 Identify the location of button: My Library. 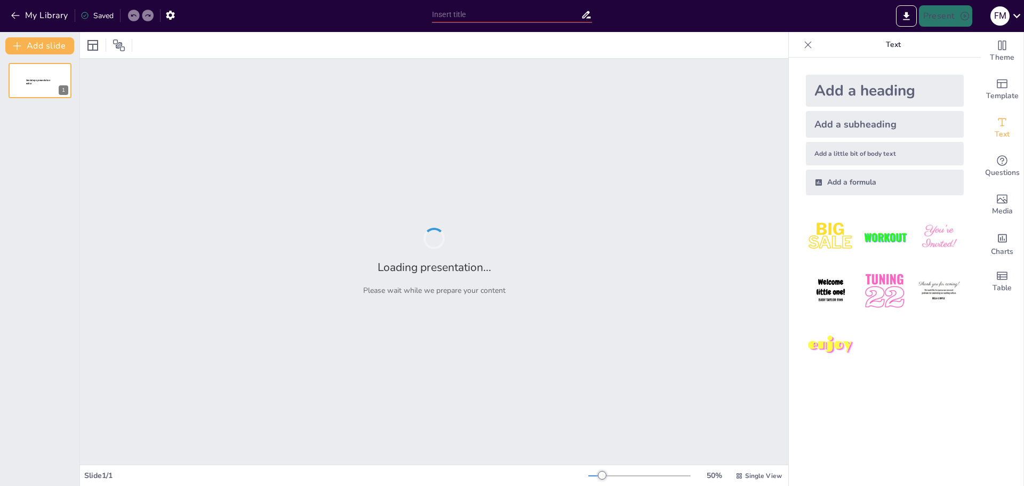
(40, 15).